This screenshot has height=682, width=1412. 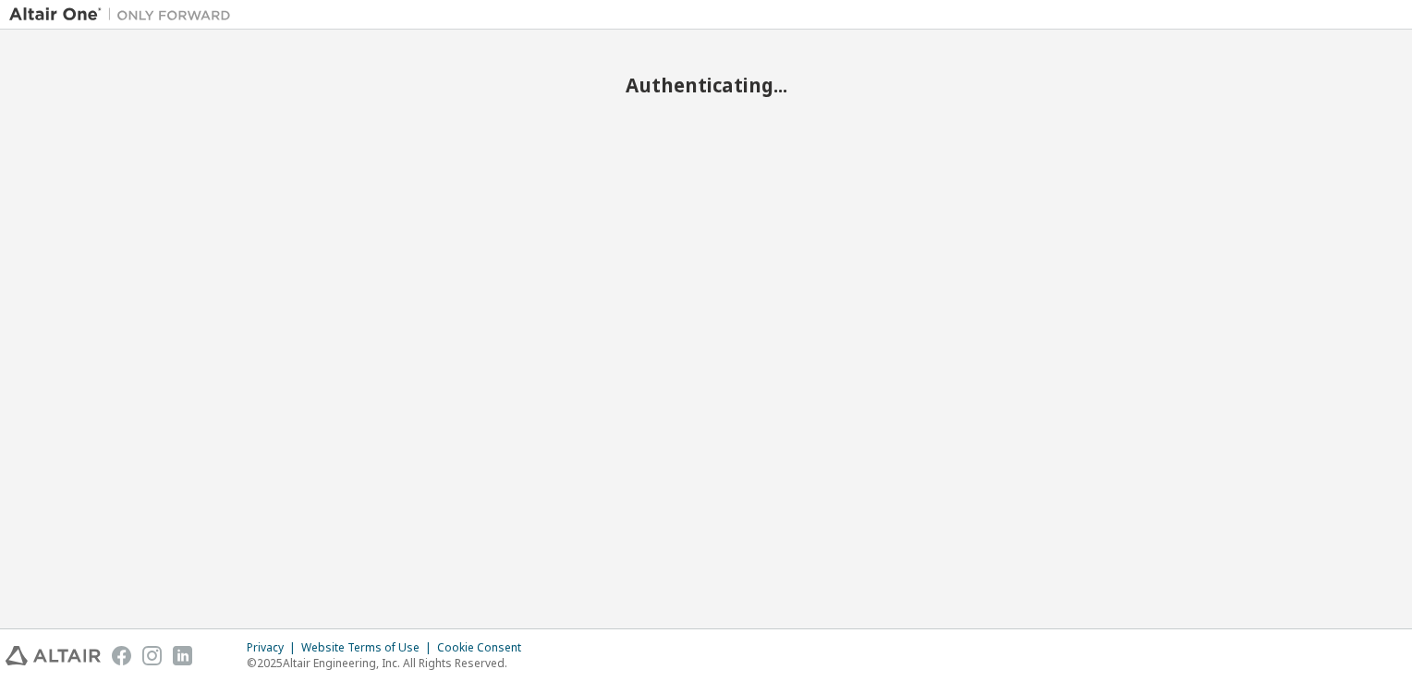 I want to click on img: instagram.svg, so click(x=152, y=655).